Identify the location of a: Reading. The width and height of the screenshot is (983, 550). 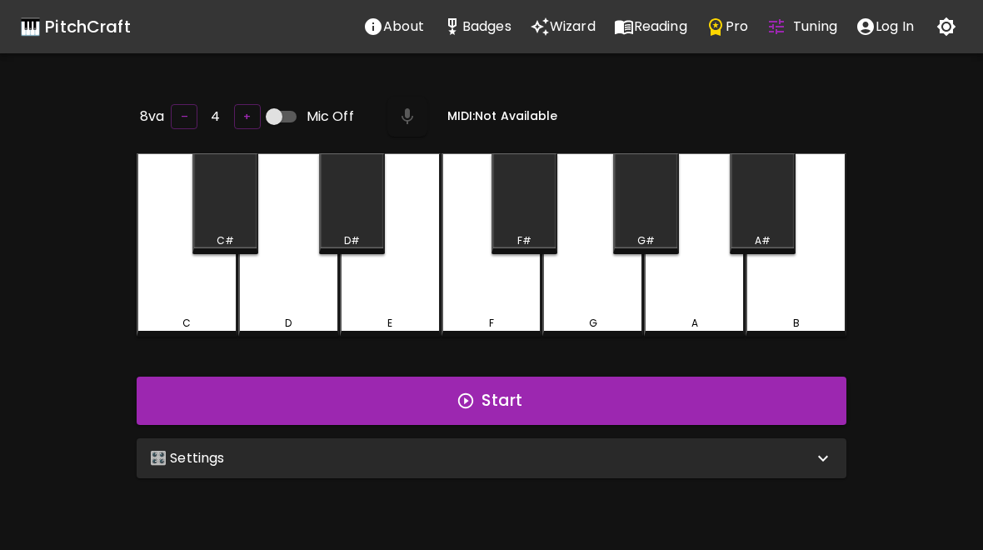
(651, 27).